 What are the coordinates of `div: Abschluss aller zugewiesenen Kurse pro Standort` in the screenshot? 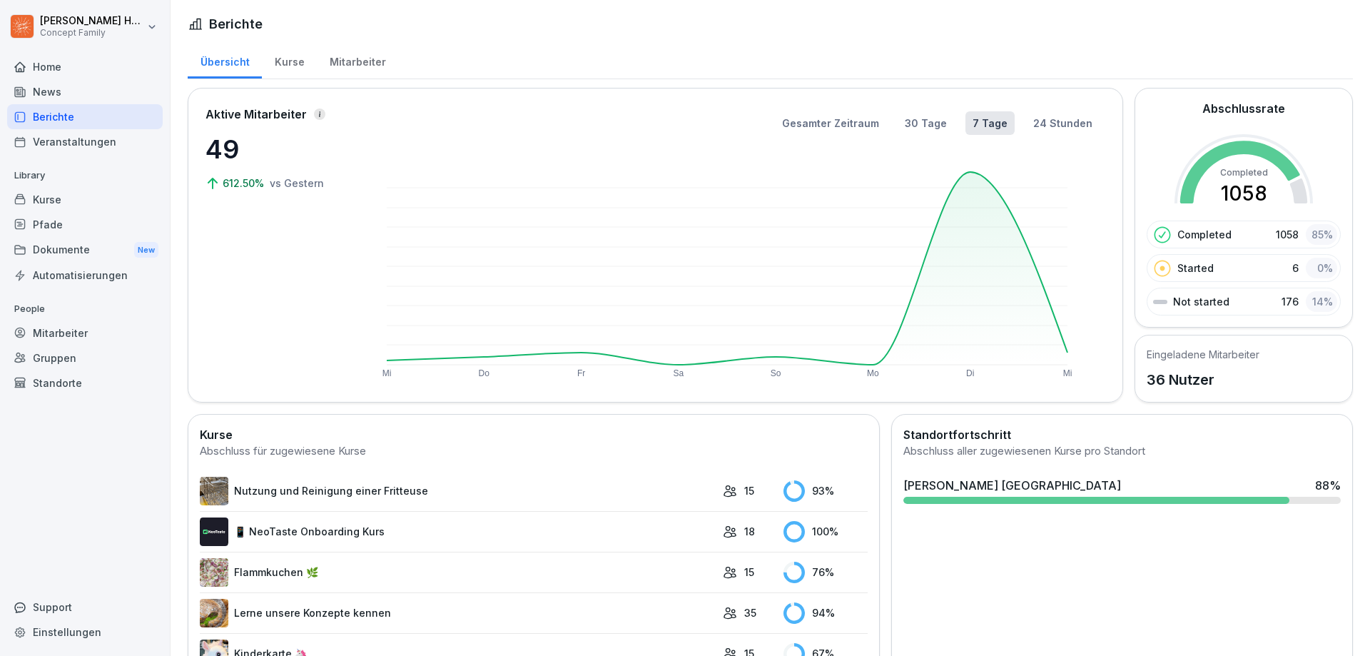 It's located at (1121, 451).